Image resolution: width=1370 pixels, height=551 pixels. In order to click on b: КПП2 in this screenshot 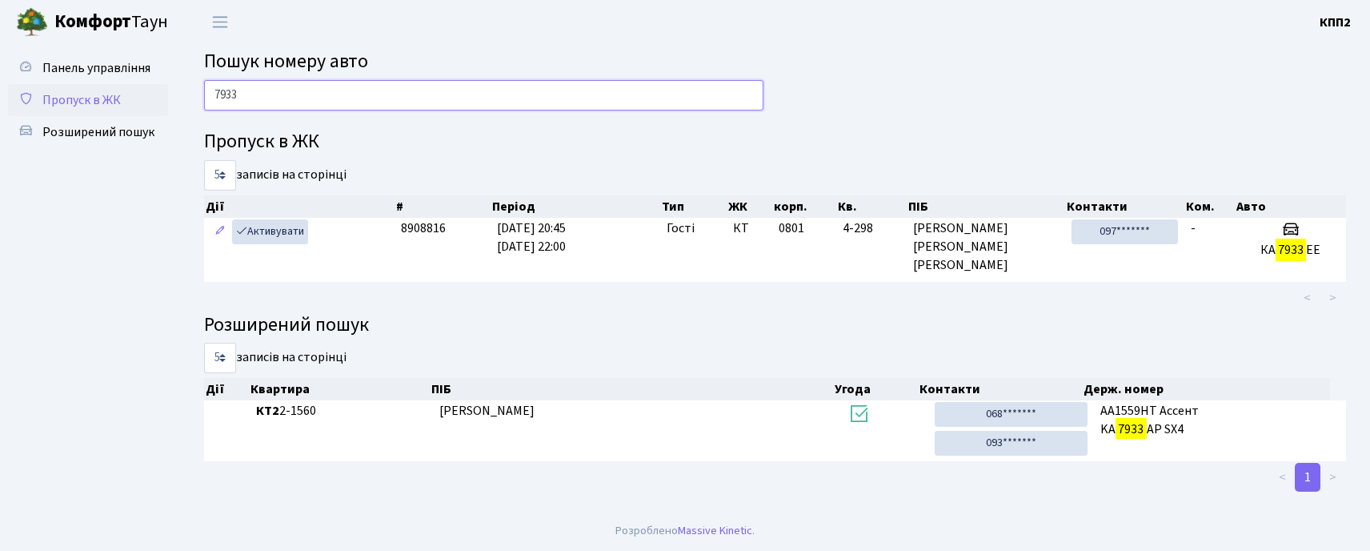, I will do `click(1335, 22)`.